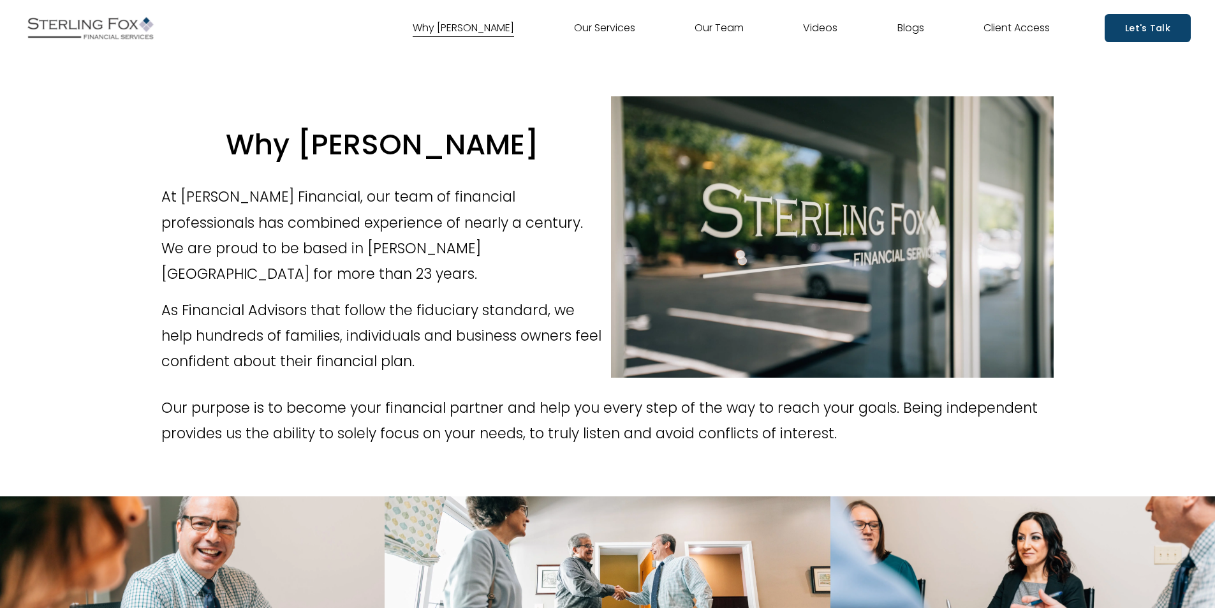 The image size is (1215, 608). What do you see at coordinates (383, 335) in the screenshot?
I see `p: As Financial Advisors that follow the fiduciary standard, we help hundreds of families, individua...` at bounding box center [383, 335].